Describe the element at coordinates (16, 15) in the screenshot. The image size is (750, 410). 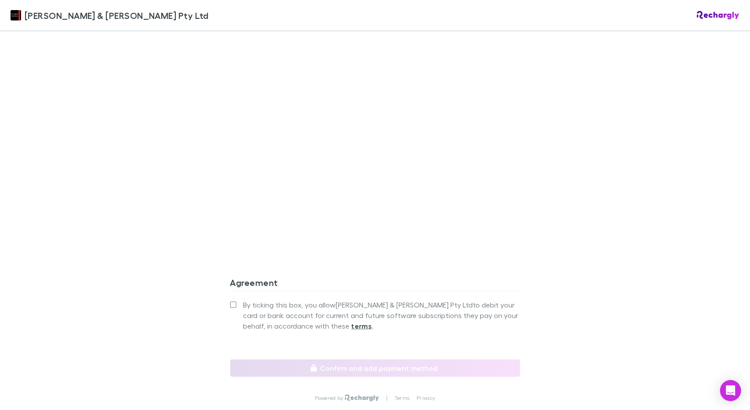
I see `img: Douglas & Harrison Pty Ltd's Logo` at that location.